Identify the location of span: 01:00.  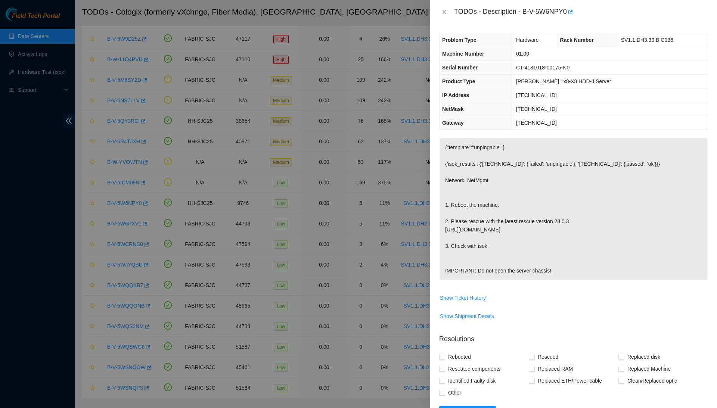
(522, 54).